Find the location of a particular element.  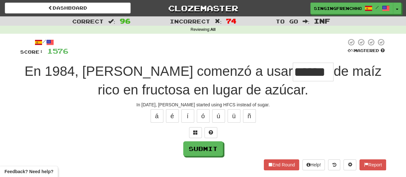

span: 96 is located at coordinates (125, 21).